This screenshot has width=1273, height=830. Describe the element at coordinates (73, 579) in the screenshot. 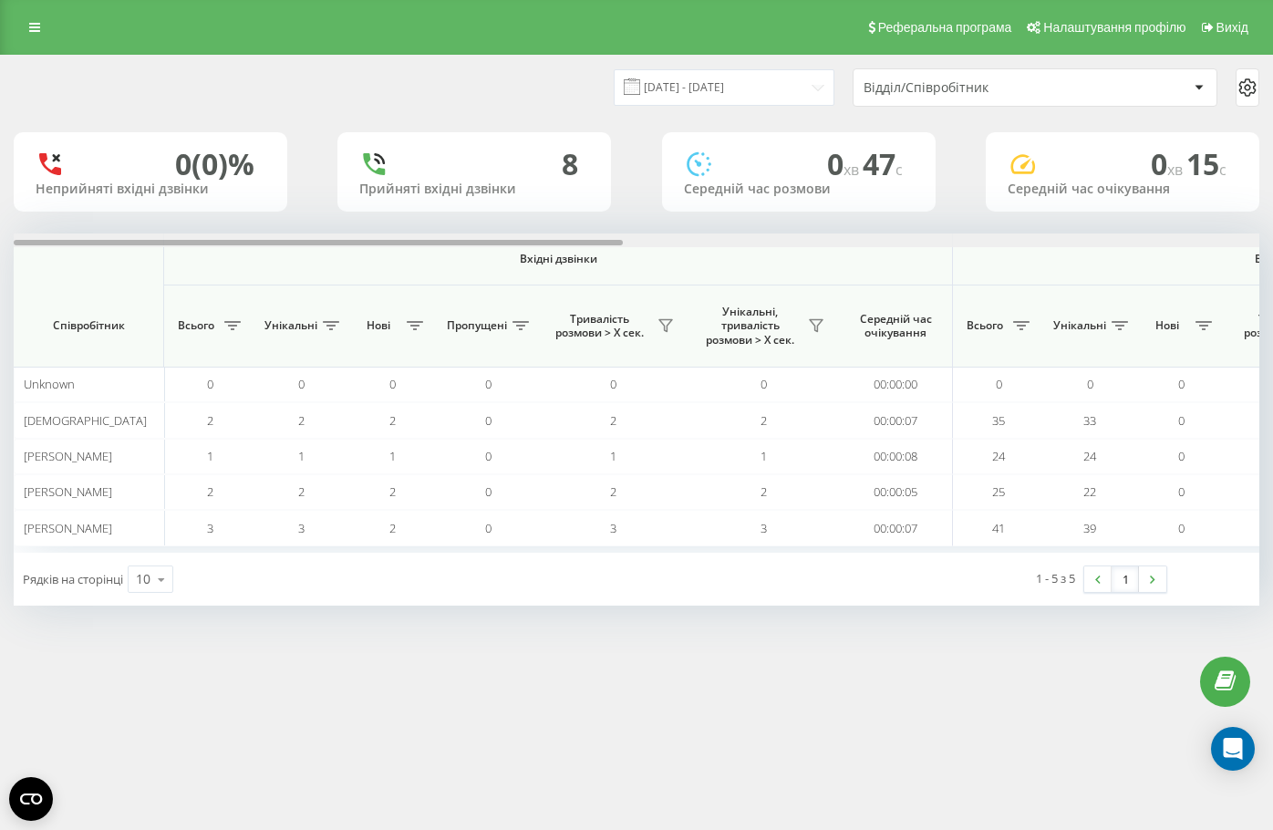

I see `span: Рядків на сторінці` at that location.